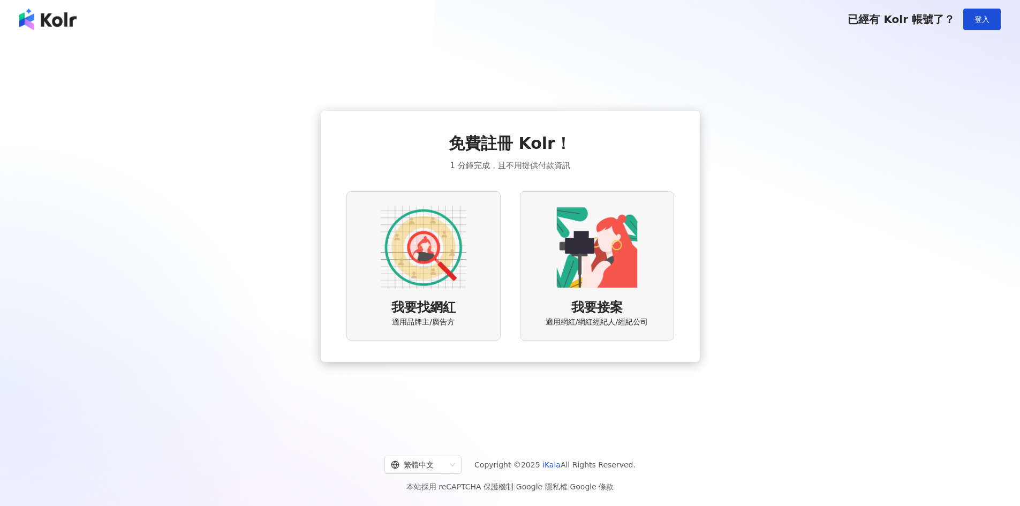  What do you see at coordinates (901, 19) in the screenshot?
I see `span: 已經有 Kolr 帳號了？` at bounding box center [901, 19].